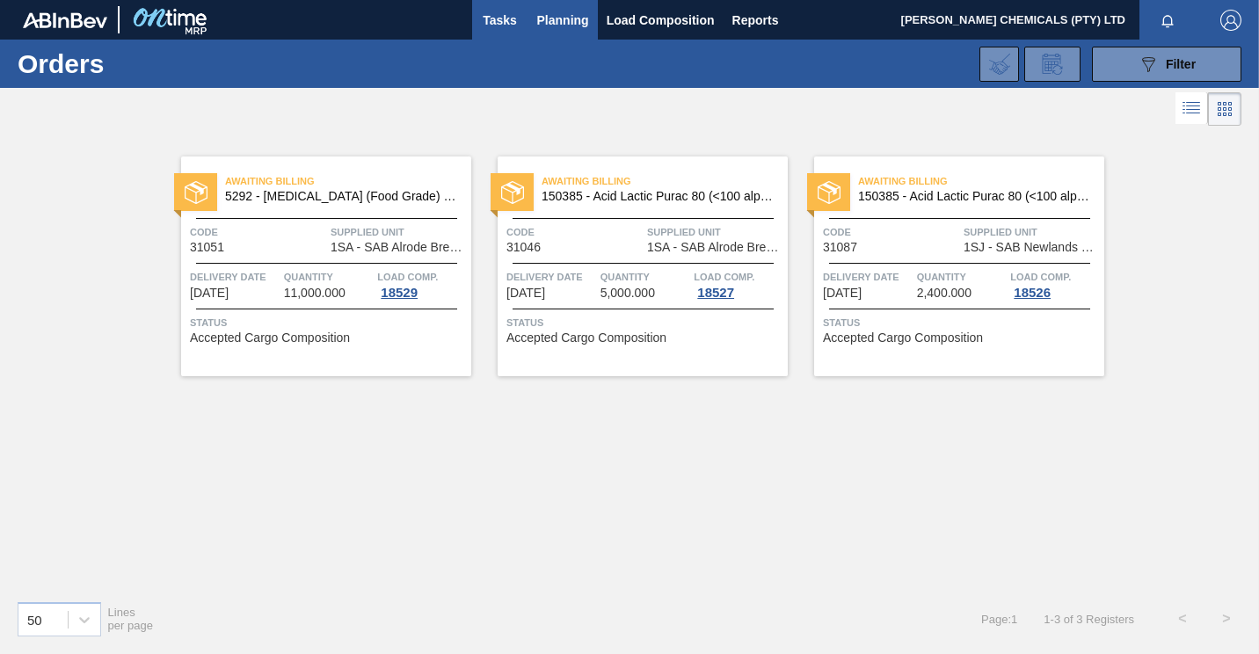  I want to click on span: 09/02/2025, so click(842, 293).